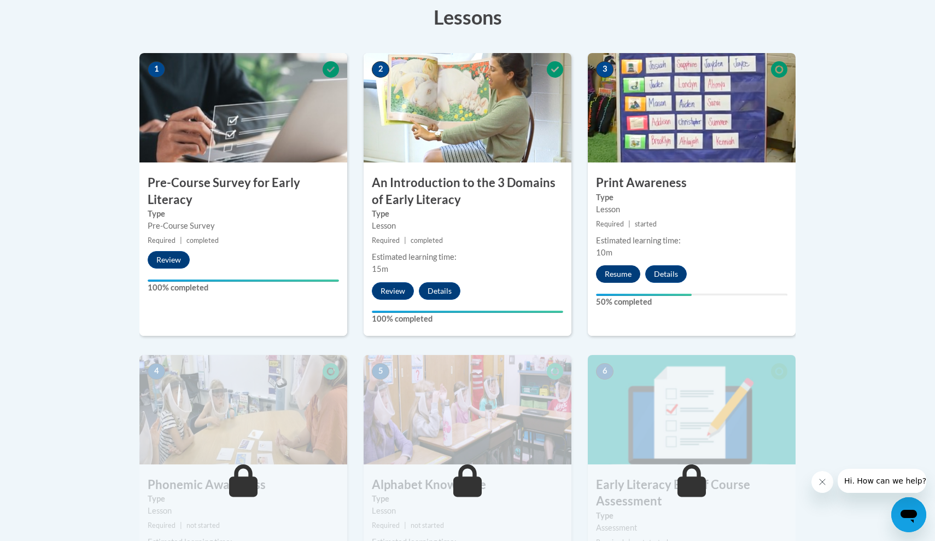 This screenshot has height=541, width=935. What do you see at coordinates (645, 224) in the screenshot?
I see `span: started` at bounding box center [645, 224].